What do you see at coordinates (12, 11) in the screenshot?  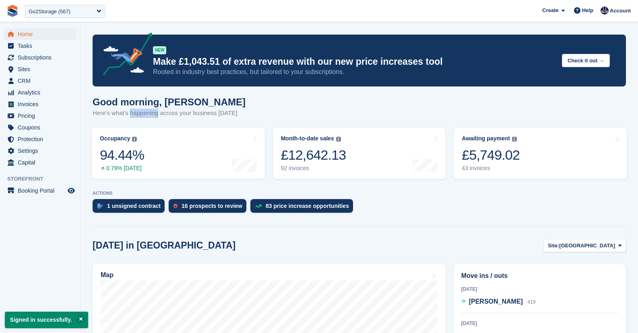 I see `img: stora-icon-8386f47178a22dfd0bd8f6a31ec36ba5ce8667c1dd55bd0f319d3a0aa187defe.svg` at bounding box center [12, 11].